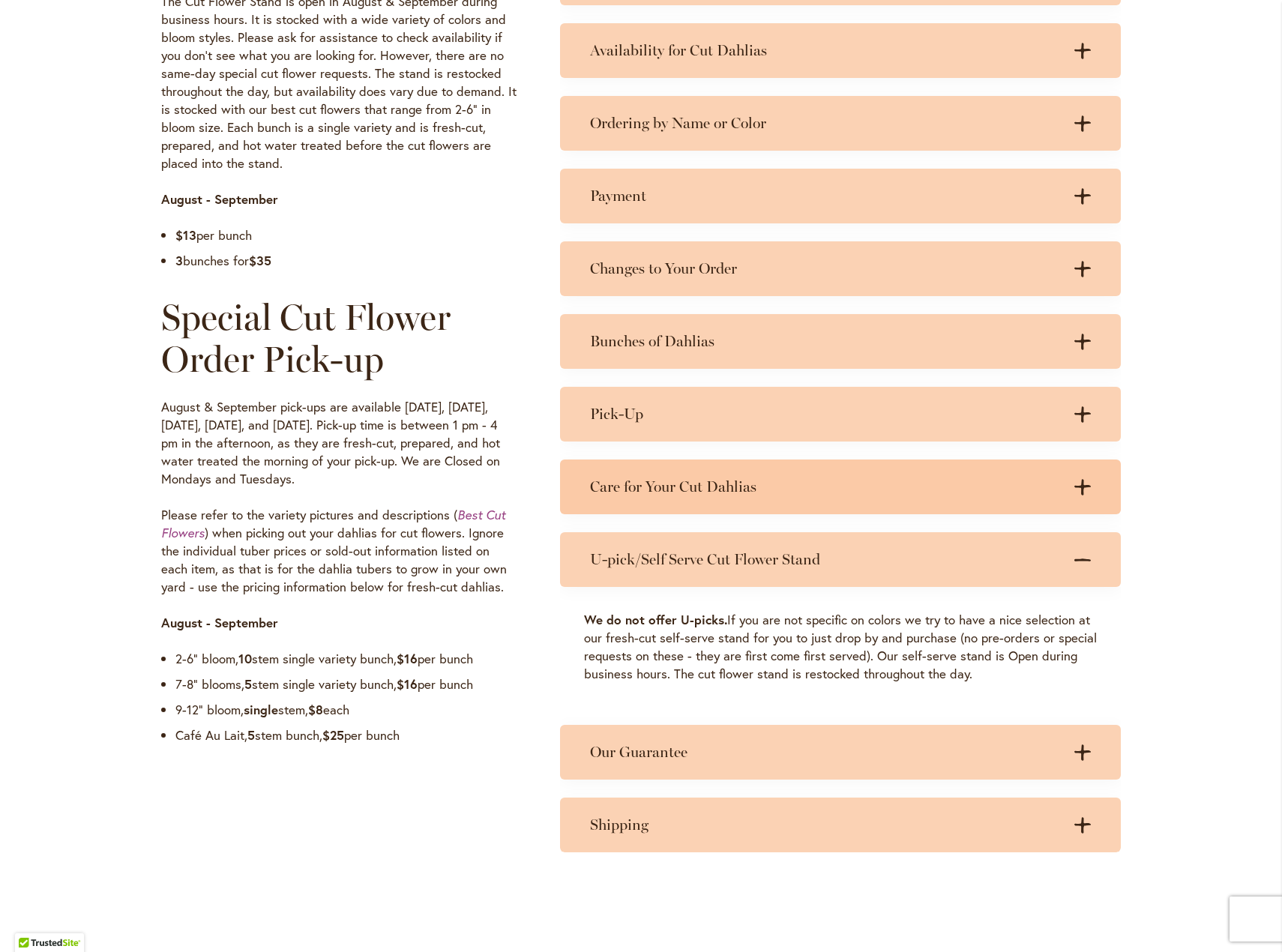 This screenshot has width=1282, height=952. What do you see at coordinates (826, 269) in the screenshot?
I see `h3: Changes to Your Order` at bounding box center [826, 269].